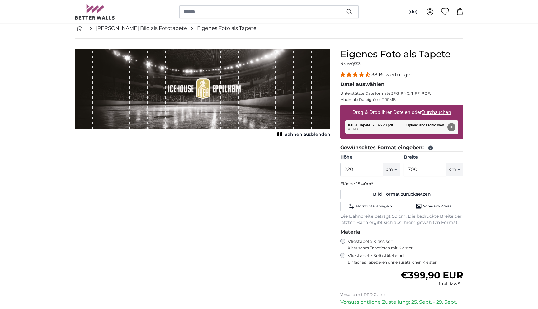 The height and width of the screenshot is (309, 538). What do you see at coordinates (401, 54) in the screenshot?
I see `h1: Eigenes Foto als Tapete` at bounding box center [401, 54].